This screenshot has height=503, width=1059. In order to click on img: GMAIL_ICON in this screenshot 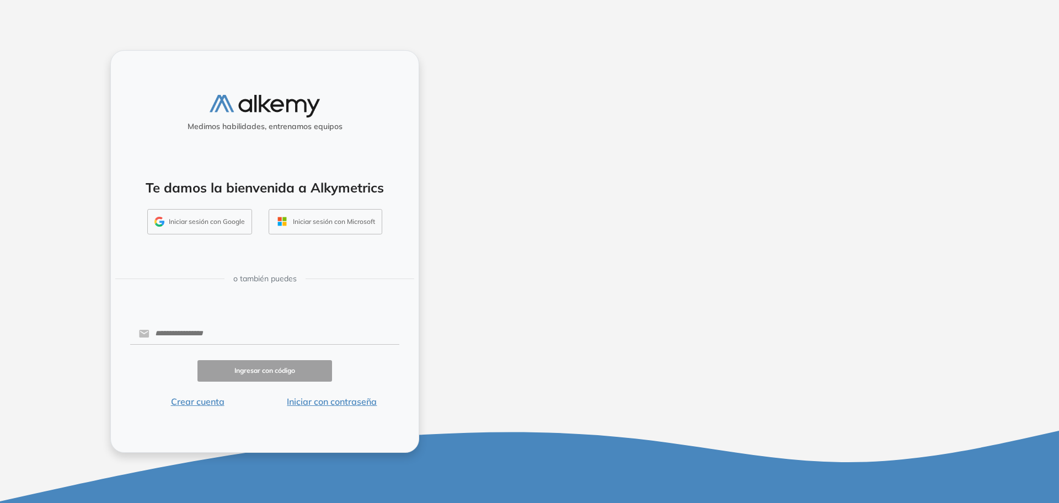, I will do `click(159, 222)`.